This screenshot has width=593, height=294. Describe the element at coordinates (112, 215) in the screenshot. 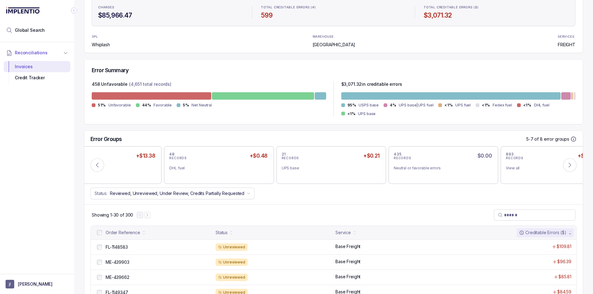

I see `p: Showing 1-30 of 300` at that location.